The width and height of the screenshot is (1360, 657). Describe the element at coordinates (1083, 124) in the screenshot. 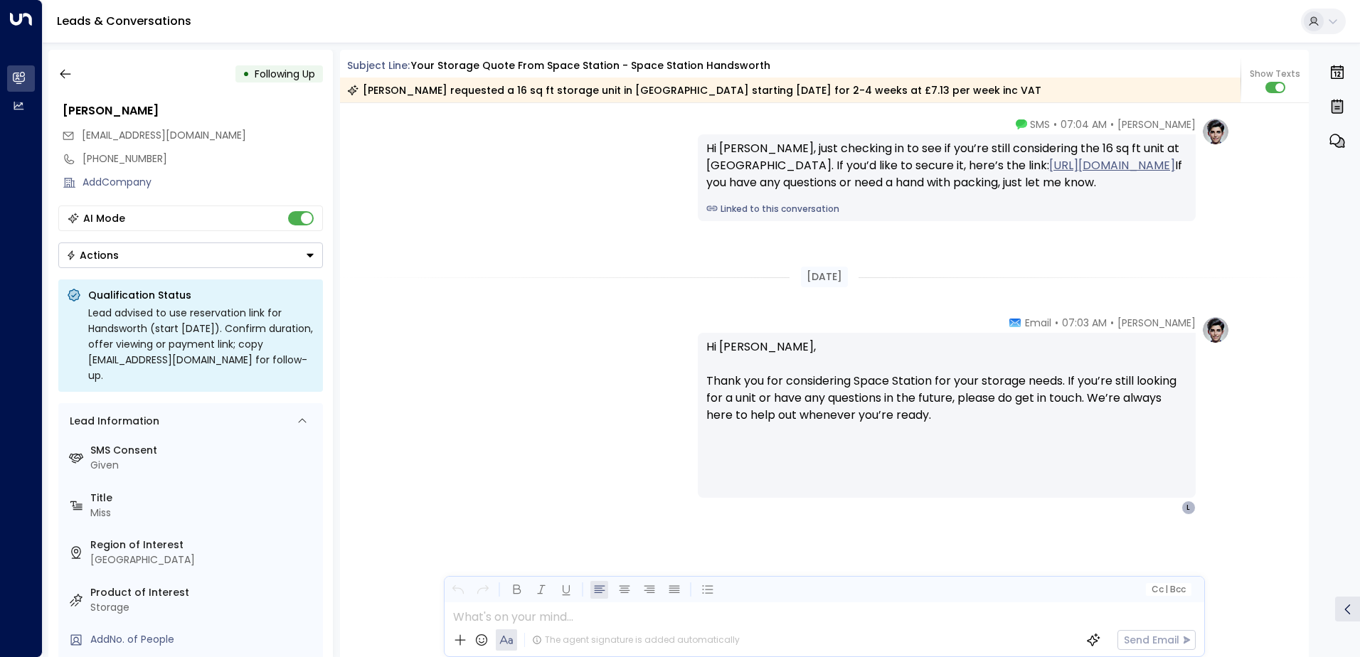

I see `span: 07:04 AM` at that location.